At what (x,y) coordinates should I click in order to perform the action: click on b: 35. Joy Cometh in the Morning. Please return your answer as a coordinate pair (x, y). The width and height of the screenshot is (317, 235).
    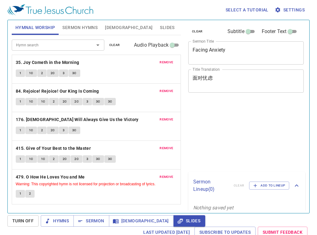
    Looking at the image, I should click on (48, 62).